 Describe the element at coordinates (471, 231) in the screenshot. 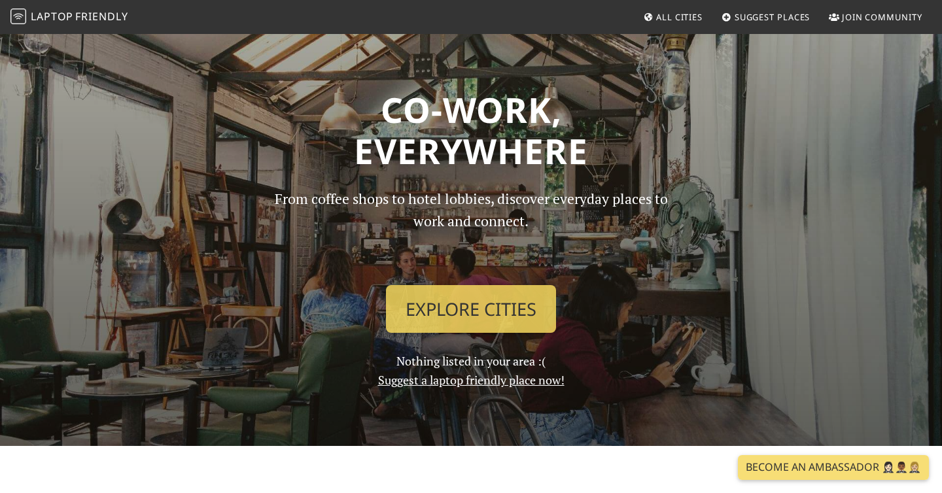

I see `p: From coffee shops to hotel lobbies, discover everyday places to work and connect.` at that location.